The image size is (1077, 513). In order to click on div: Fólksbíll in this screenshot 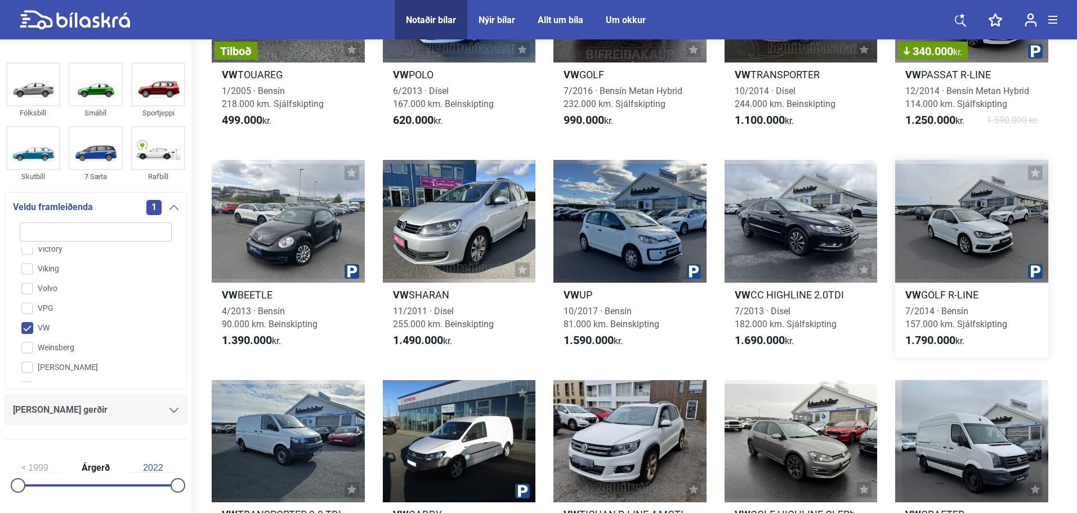, I will do `click(33, 113)`.